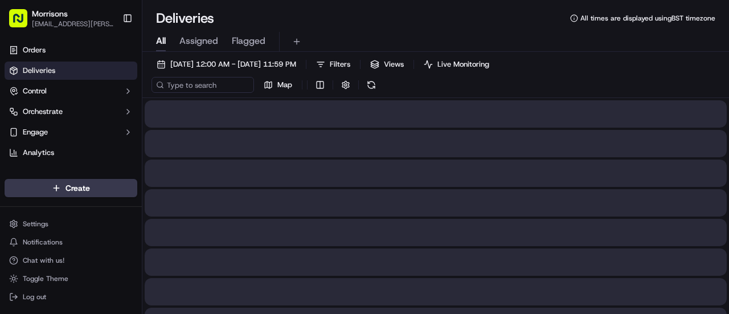  What do you see at coordinates (43, 260) in the screenshot?
I see `span: Chat with us!` at bounding box center [43, 260].